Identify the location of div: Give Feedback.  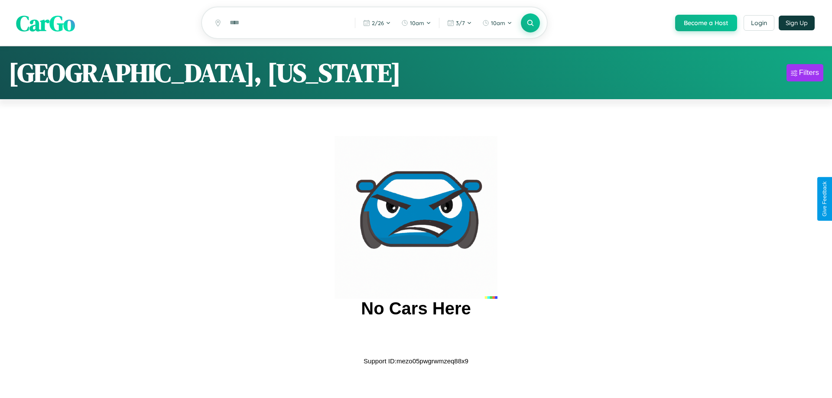
(825, 199).